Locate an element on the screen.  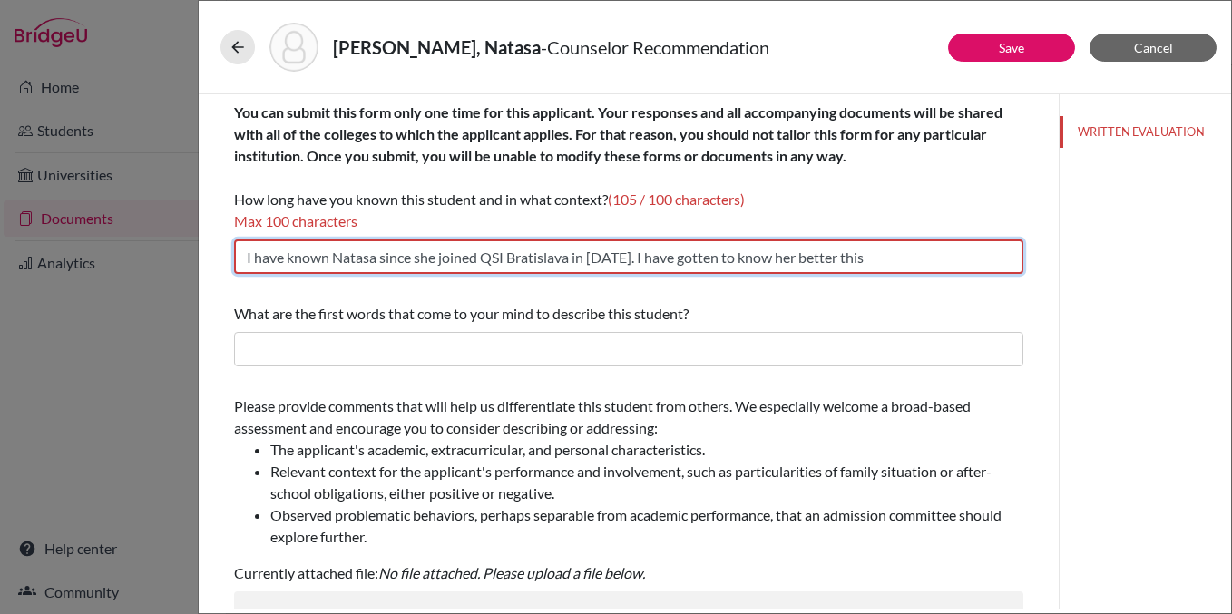
div: Currently attached file: is located at coordinates (629, 490).